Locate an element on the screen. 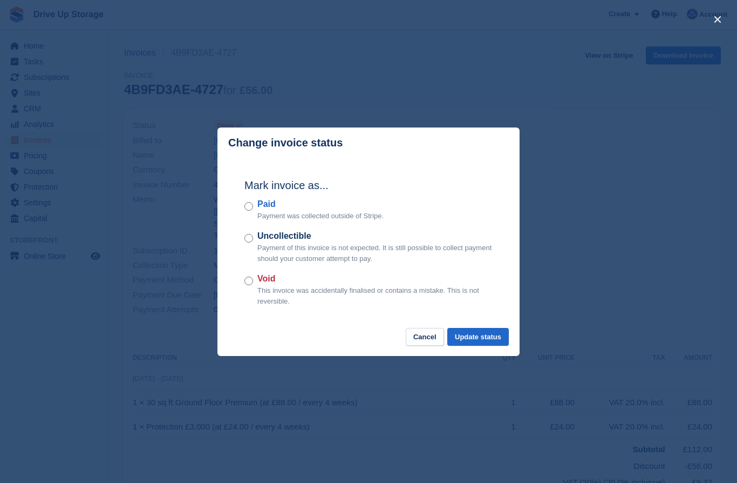 Image resolution: width=737 pixels, height=483 pixels. label: Void is located at coordinates (375, 278).